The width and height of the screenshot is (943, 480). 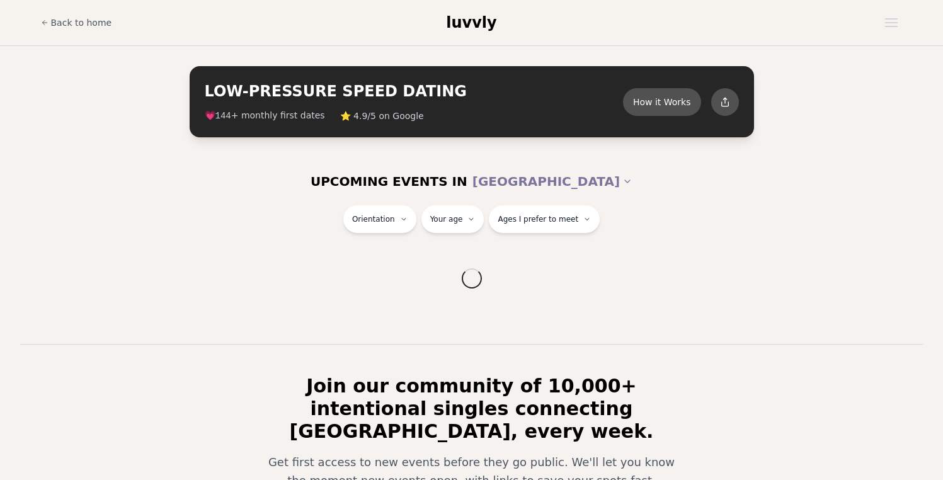 I want to click on span: ⭐ 4.9/5 on Google, so click(x=382, y=116).